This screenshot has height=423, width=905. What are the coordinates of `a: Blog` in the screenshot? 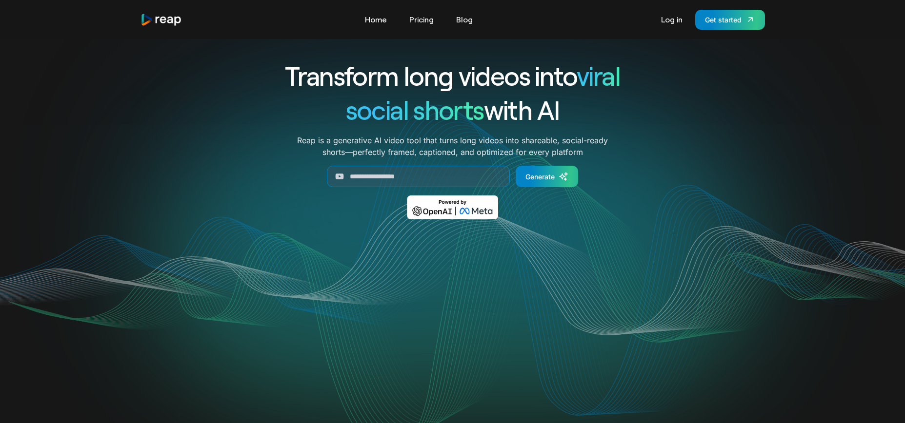 It's located at (464, 20).